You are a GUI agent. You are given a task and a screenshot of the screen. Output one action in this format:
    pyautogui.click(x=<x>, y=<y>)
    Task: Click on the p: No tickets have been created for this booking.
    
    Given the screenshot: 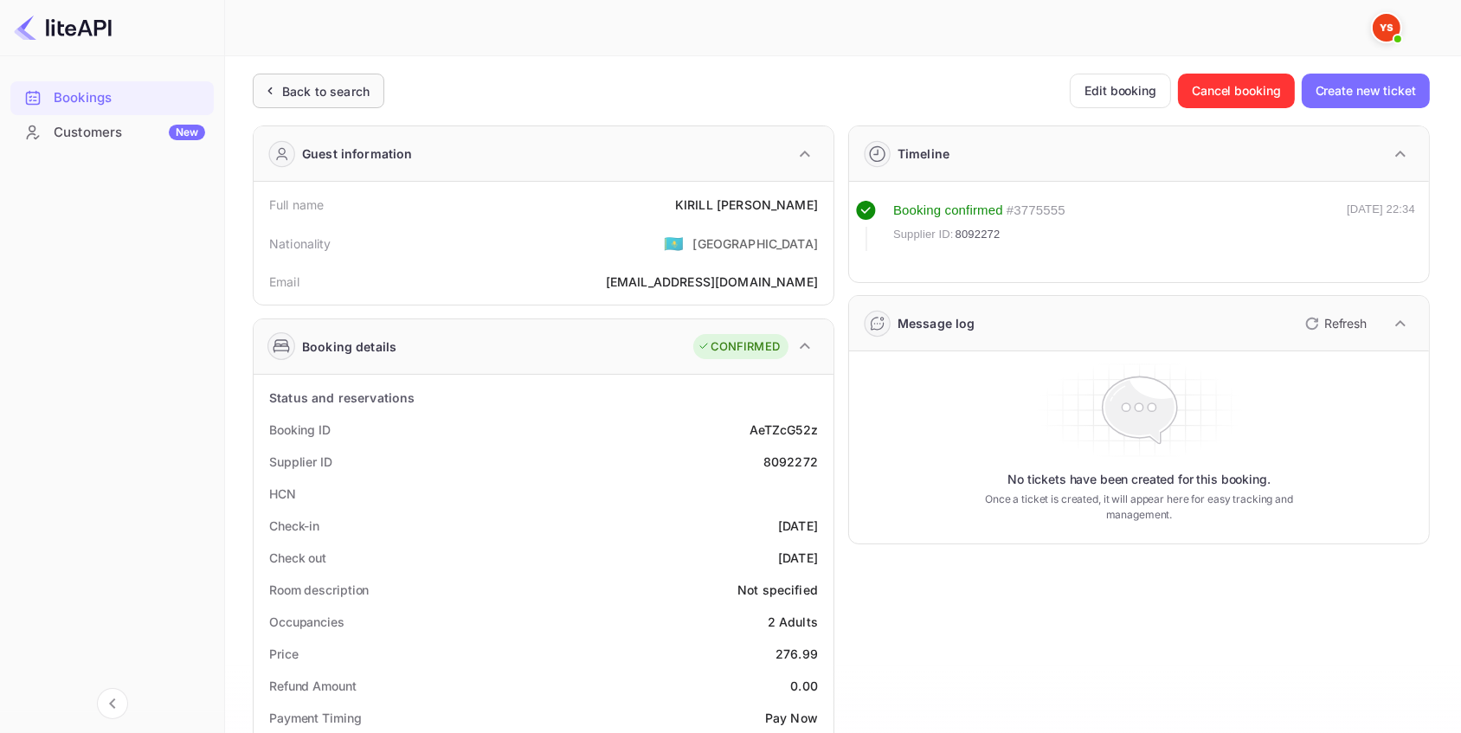 What is the action you would take?
    pyautogui.click(x=1139, y=479)
    